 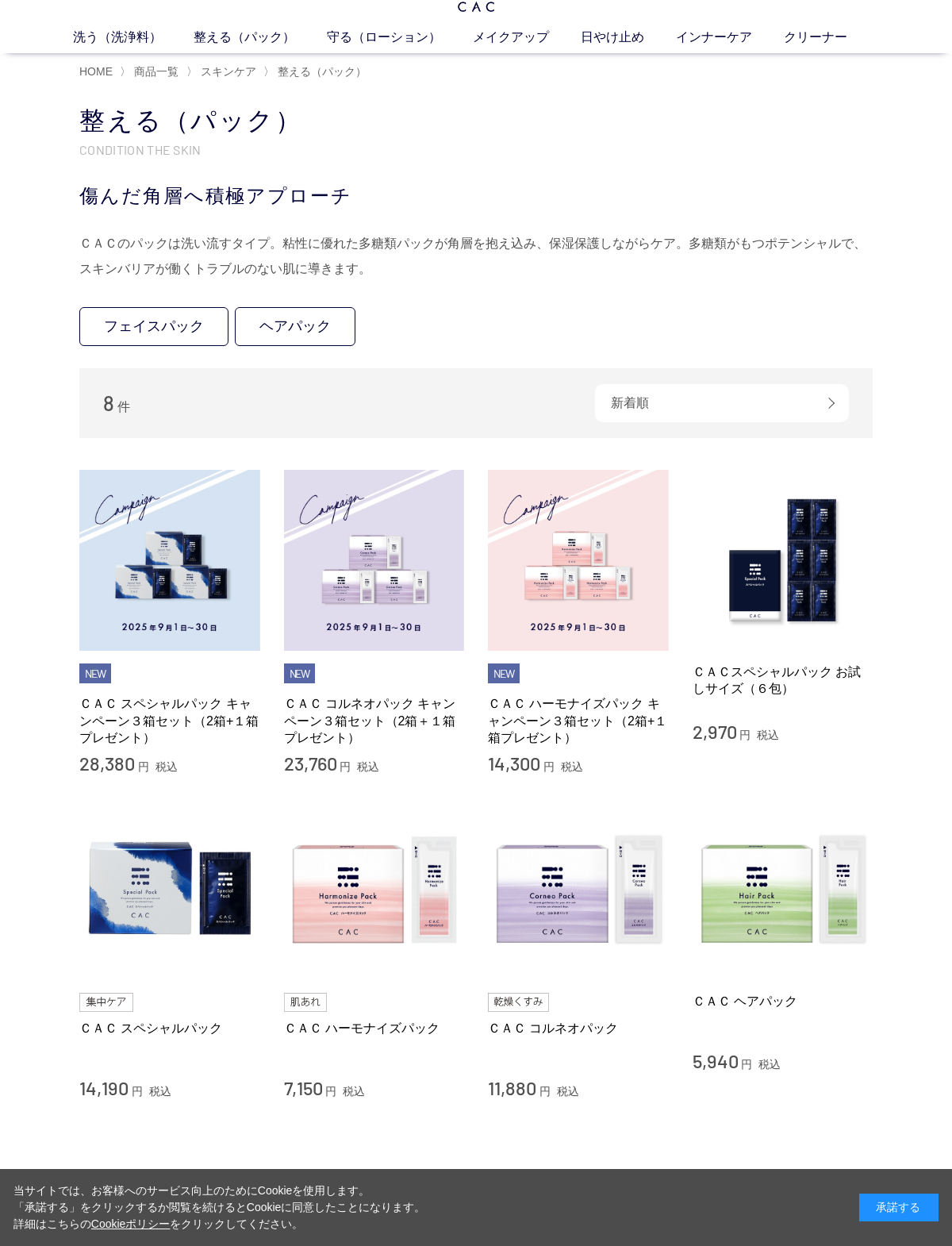 What do you see at coordinates (476, 120) in the screenshot?
I see `h1: 整える（パック）` at bounding box center [476, 120].